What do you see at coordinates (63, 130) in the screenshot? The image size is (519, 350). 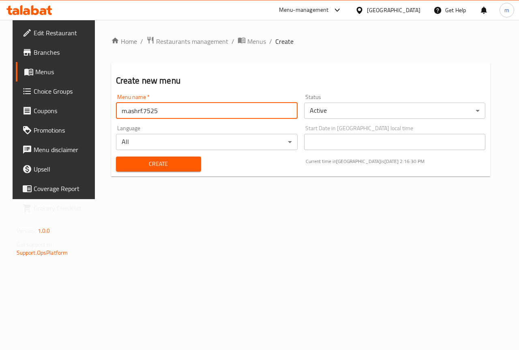 I see `span: Promotions` at bounding box center [63, 130].